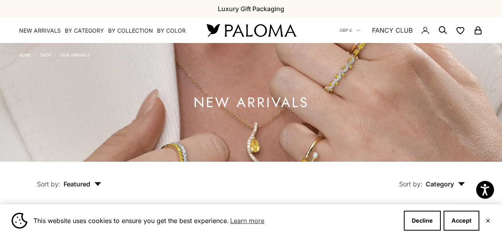 The width and height of the screenshot is (502, 237). Describe the element at coordinates (251, 9) in the screenshot. I see `p: Luxury Gift Packaging` at that location.